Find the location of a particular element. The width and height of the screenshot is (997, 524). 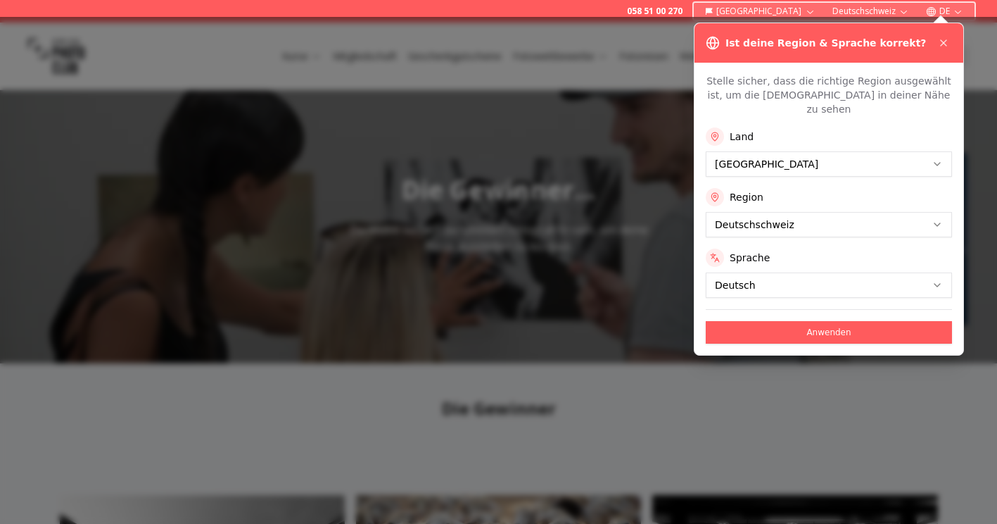

button: DE is located at coordinates (945, 11).